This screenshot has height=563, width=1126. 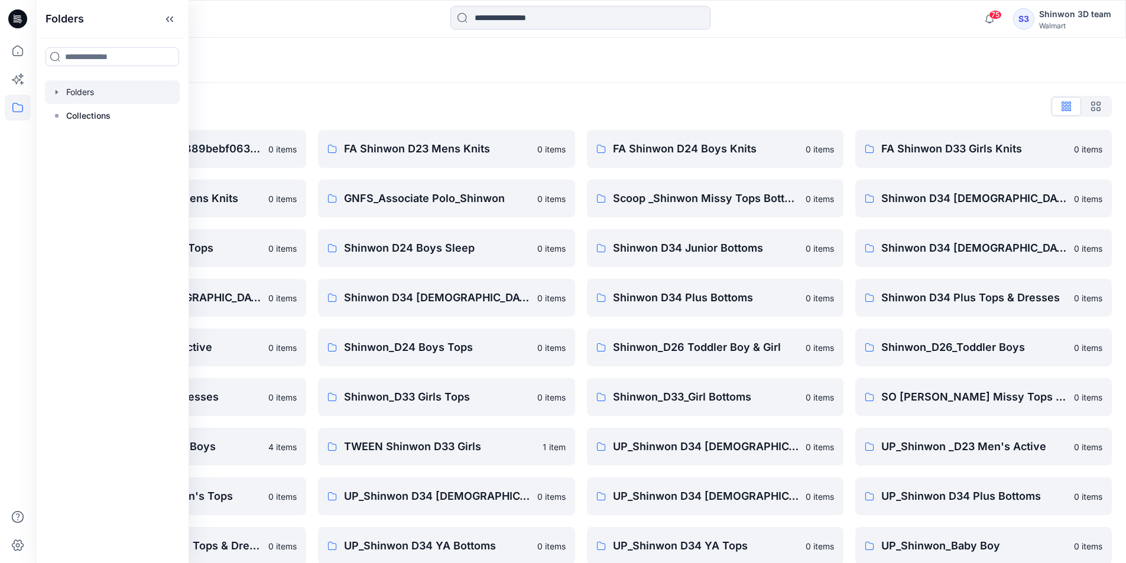 I want to click on p: Shinwon_D26_Toddler Boys, so click(x=974, y=347).